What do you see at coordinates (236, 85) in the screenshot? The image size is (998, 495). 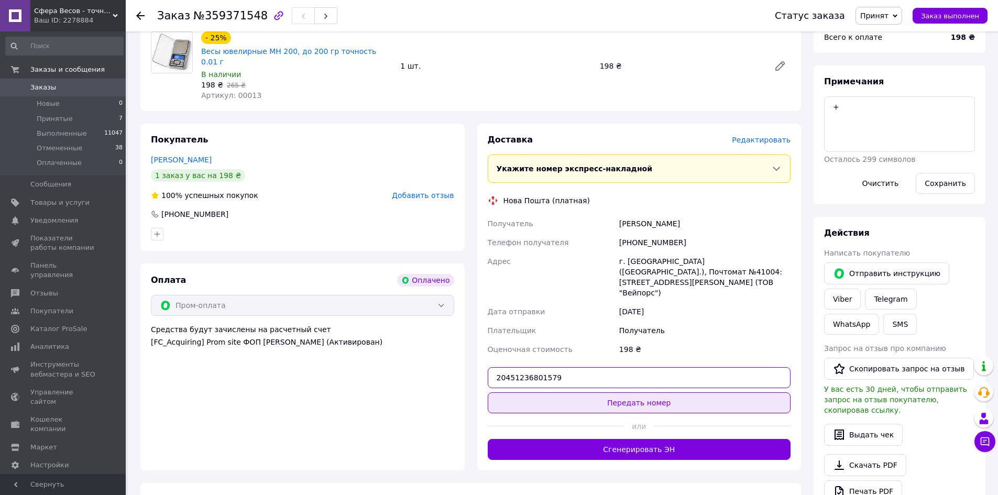 I see `span: 265 ₴` at bounding box center [236, 85].